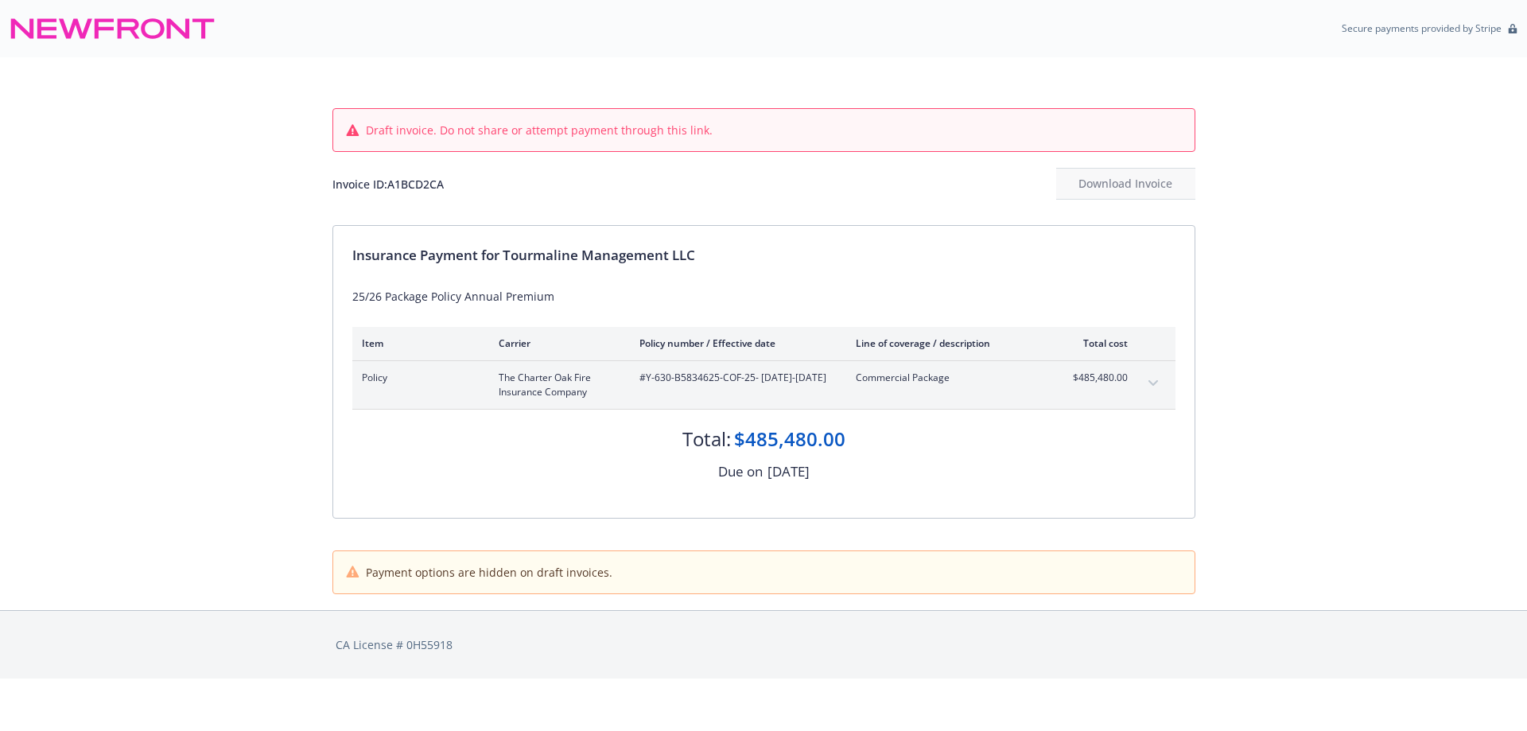  I want to click on div: Carrier, so click(556, 343).